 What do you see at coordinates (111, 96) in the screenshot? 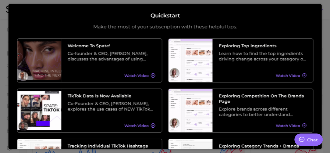
I see `h3: TikTok data is now available` at bounding box center [111, 96].